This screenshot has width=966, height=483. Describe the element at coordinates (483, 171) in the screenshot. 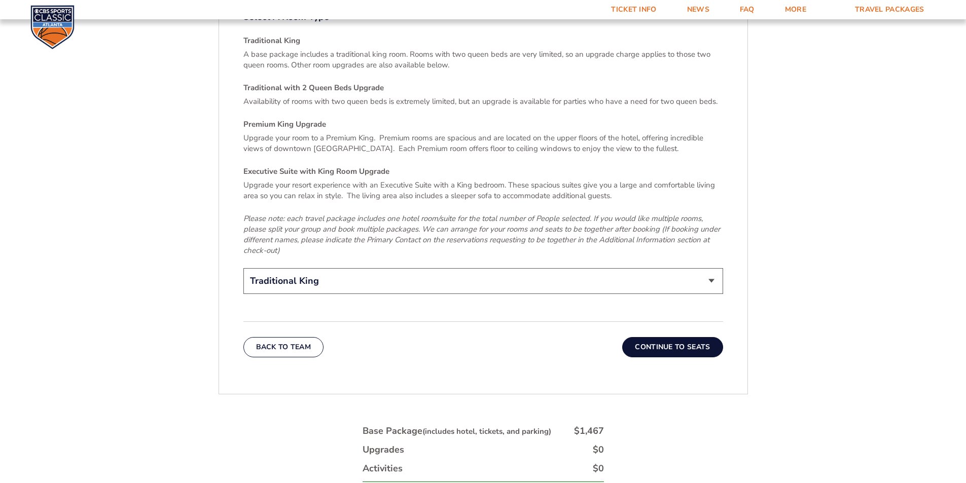

I see `h4: Executive Suite with King Room Upgrade` at that location.